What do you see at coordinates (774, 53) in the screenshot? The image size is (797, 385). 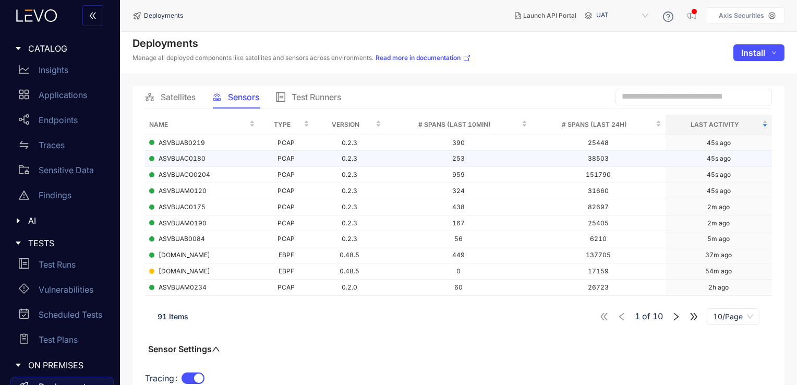 I see `span: down` at bounding box center [774, 53].